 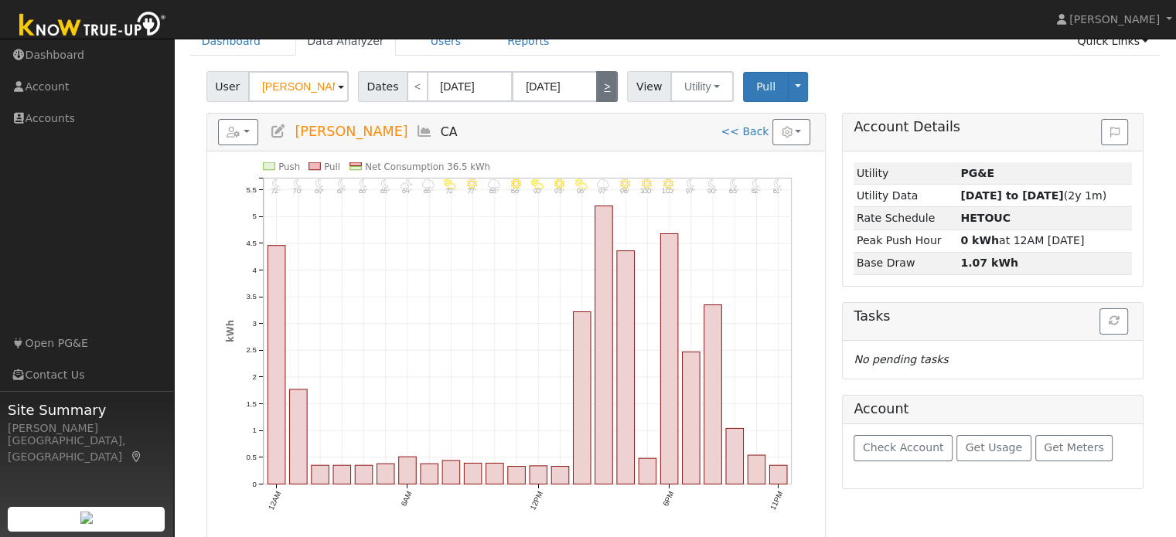 I want to click on td: Rate Schedule, so click(x=906, y=218).